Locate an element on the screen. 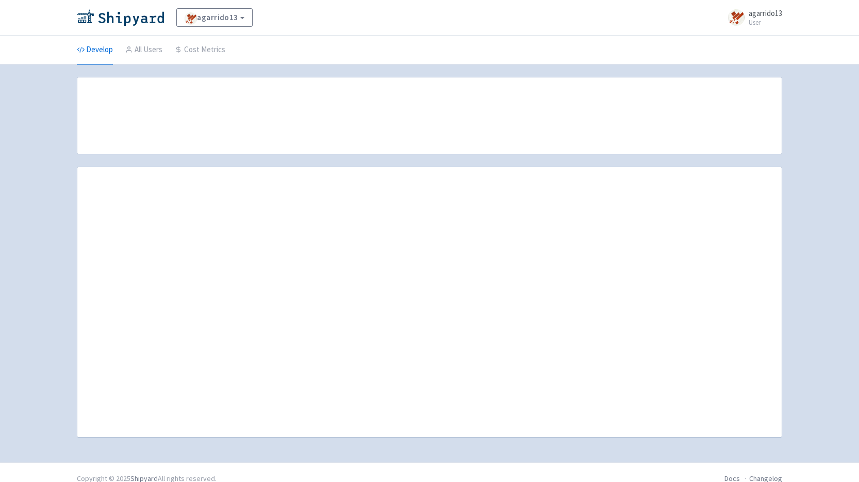  span: agarrido13 is located at coordinates (765, 13).